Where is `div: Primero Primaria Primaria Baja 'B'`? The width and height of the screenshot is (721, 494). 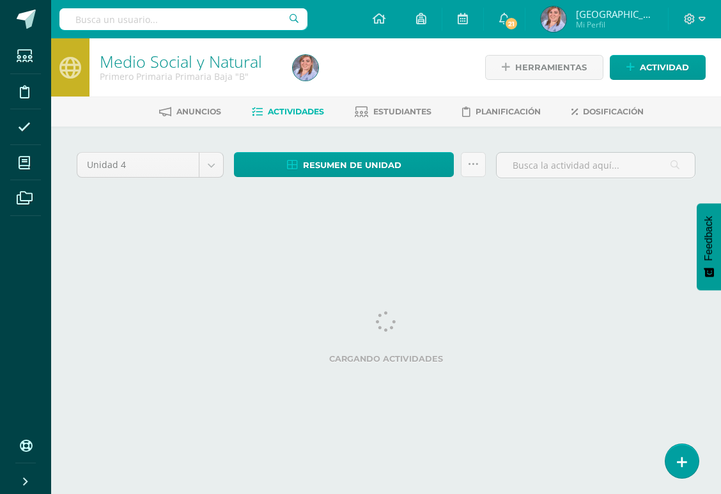
div: Primero Primaria Primaria Baja 'B' is located at coordinates (189, 76).